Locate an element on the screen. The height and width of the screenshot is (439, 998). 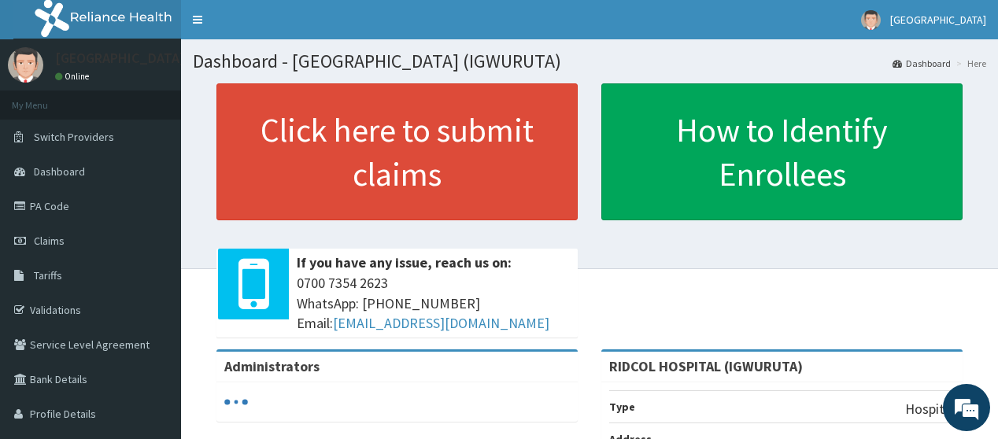
li: Here is located at coordinates (968, 63).